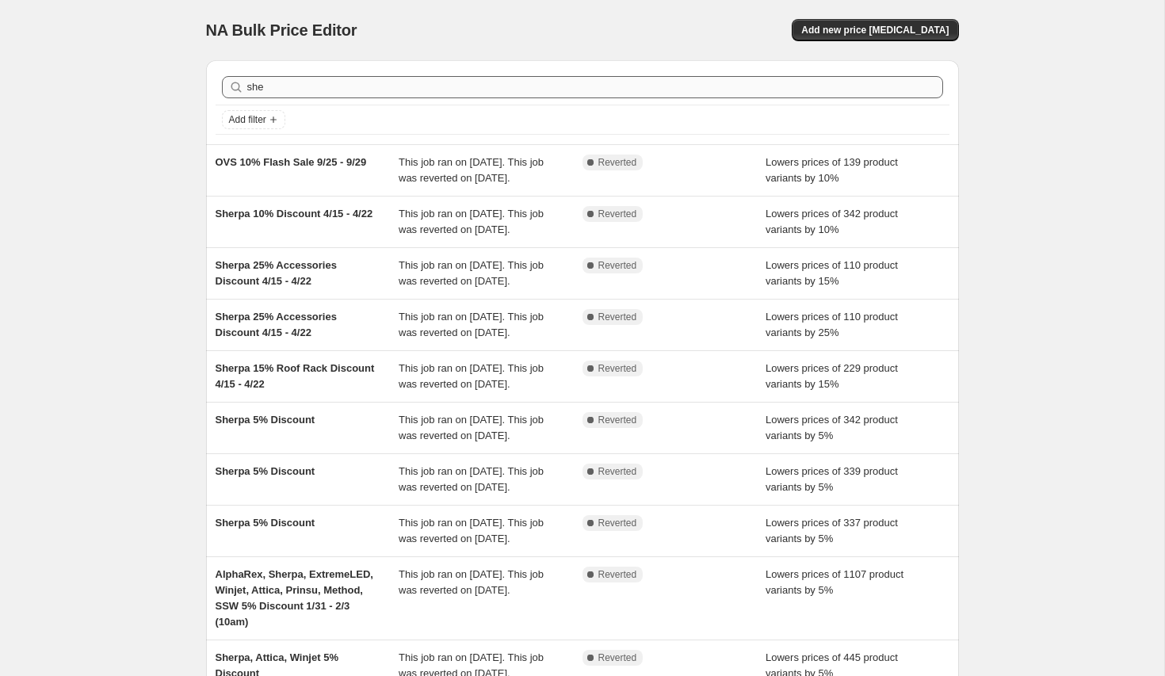 The height and width of the screenshot is (676, 1165). What do you see at coordinates (835, 582) in the screenshot?
I see `span: Lowers prices of 1107 product variants by 5%` at bounding box center [835, 582].